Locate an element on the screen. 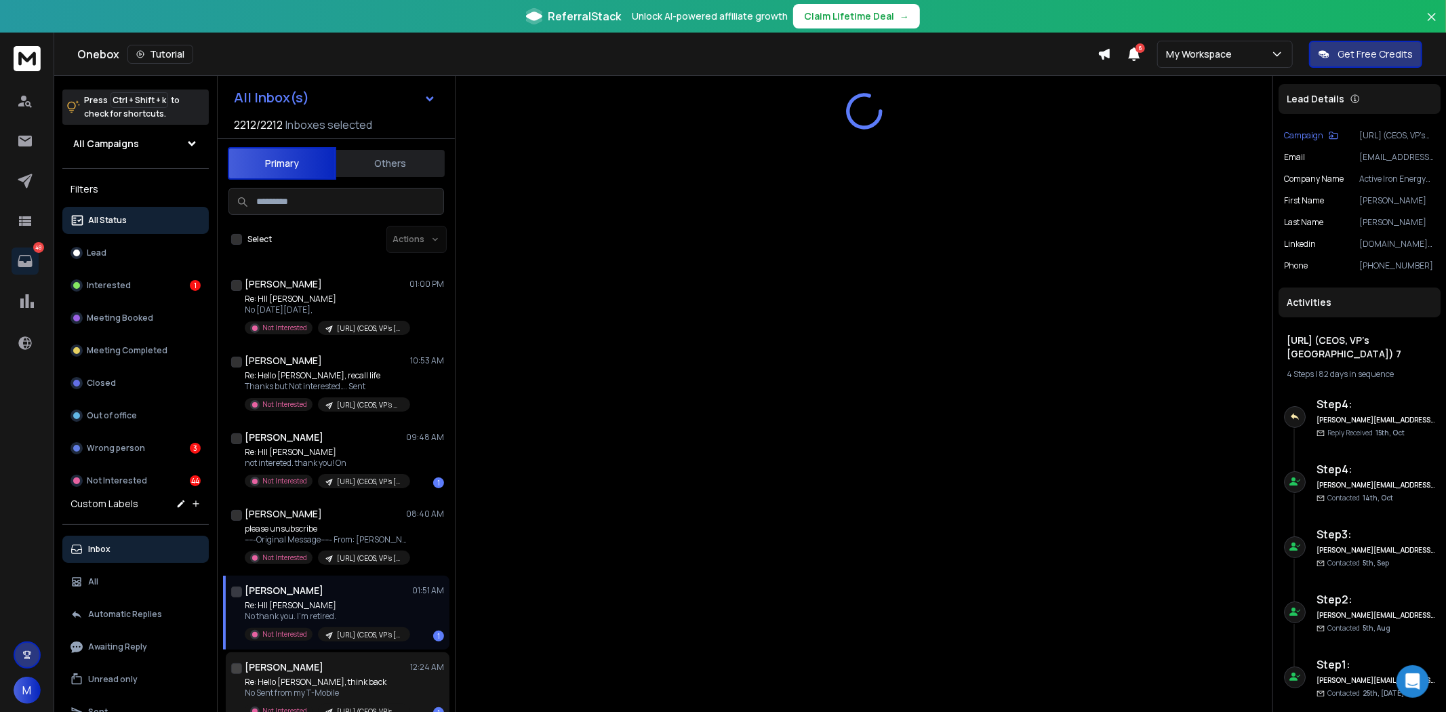 Image resolution: width=1446 pixels, height=712 pixels. div: Open Intercom Messenger is located at coordinates (1413, 682).